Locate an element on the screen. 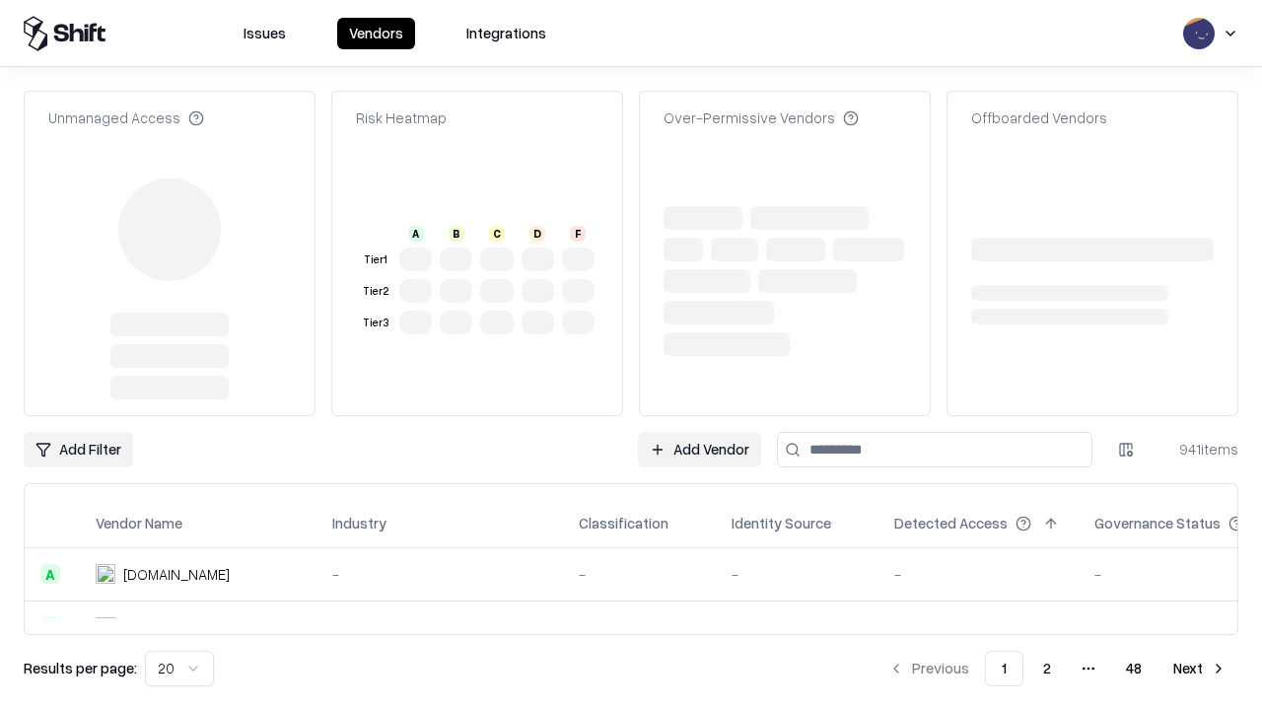  div: Unmanaged Access is located at coordinates (126, 117).